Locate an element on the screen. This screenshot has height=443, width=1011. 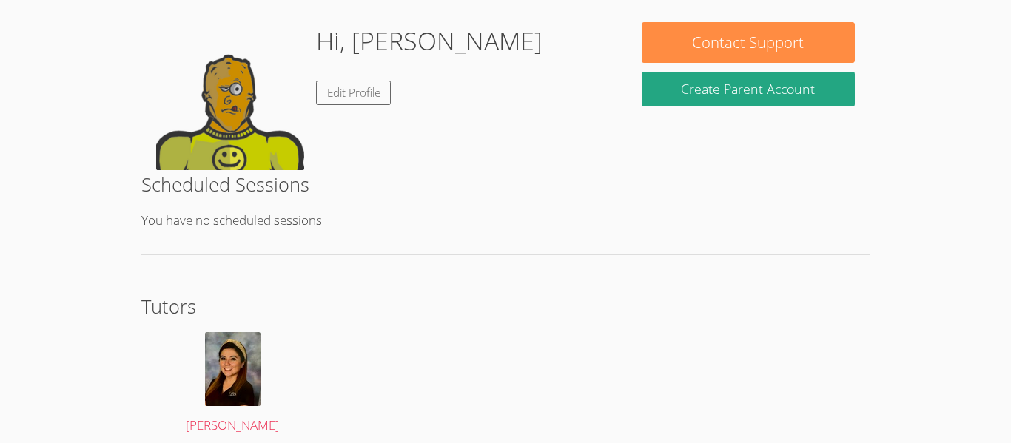
h2: Scheduled Sessions is located at coordinates (506, 184).